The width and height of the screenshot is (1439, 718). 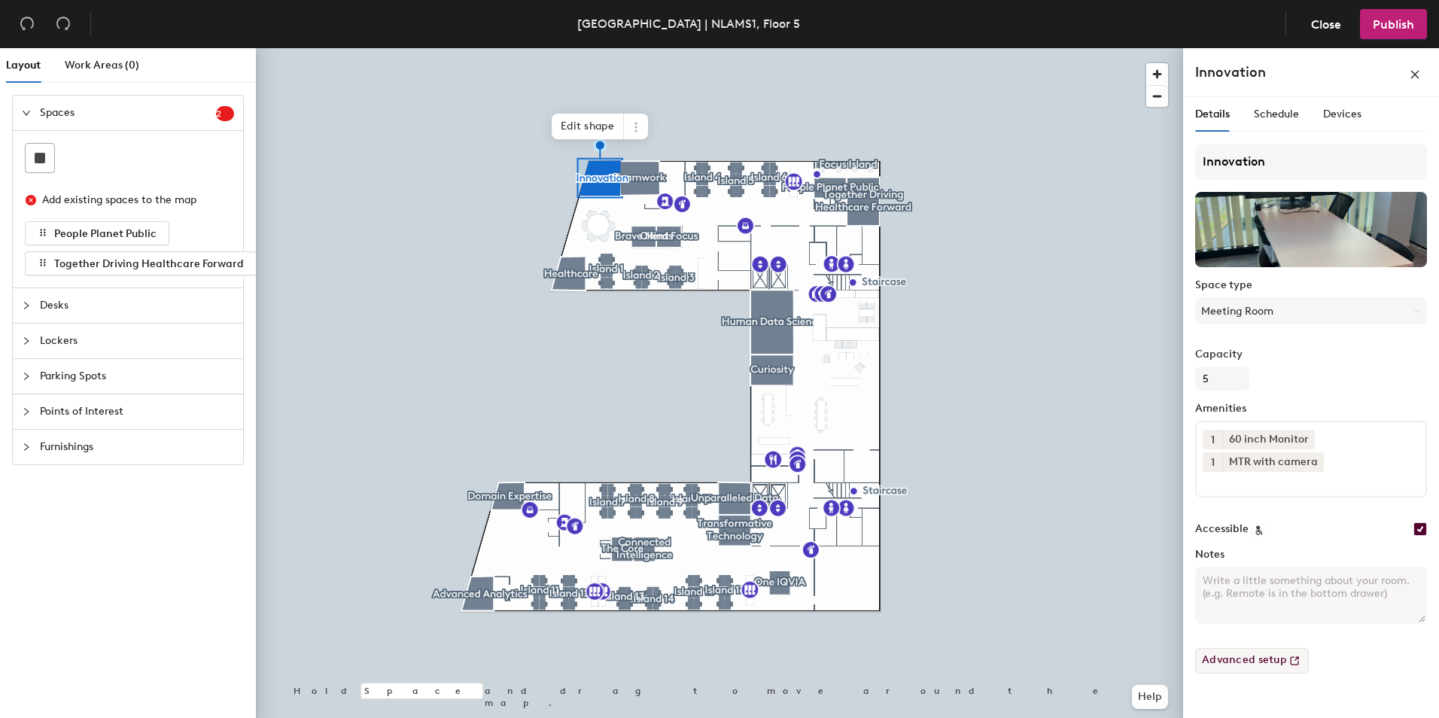 I want to click on button: Undo (⌘ + Z), so click(x=27, y=24).